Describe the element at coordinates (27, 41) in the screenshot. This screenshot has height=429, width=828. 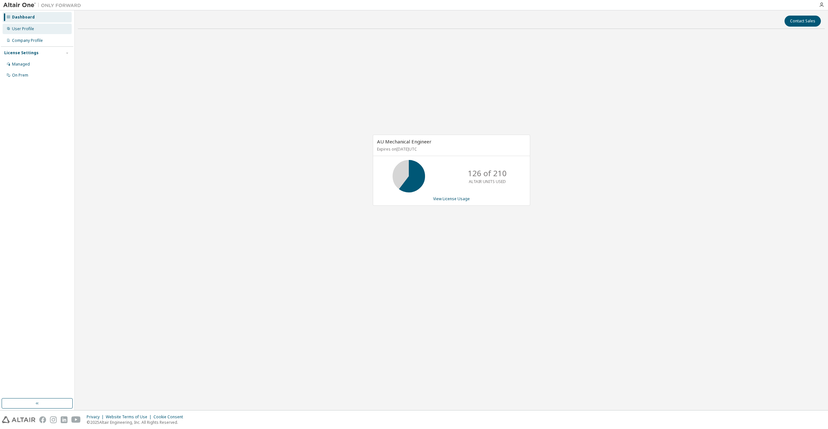
I see `div: Company Profile` at that location.